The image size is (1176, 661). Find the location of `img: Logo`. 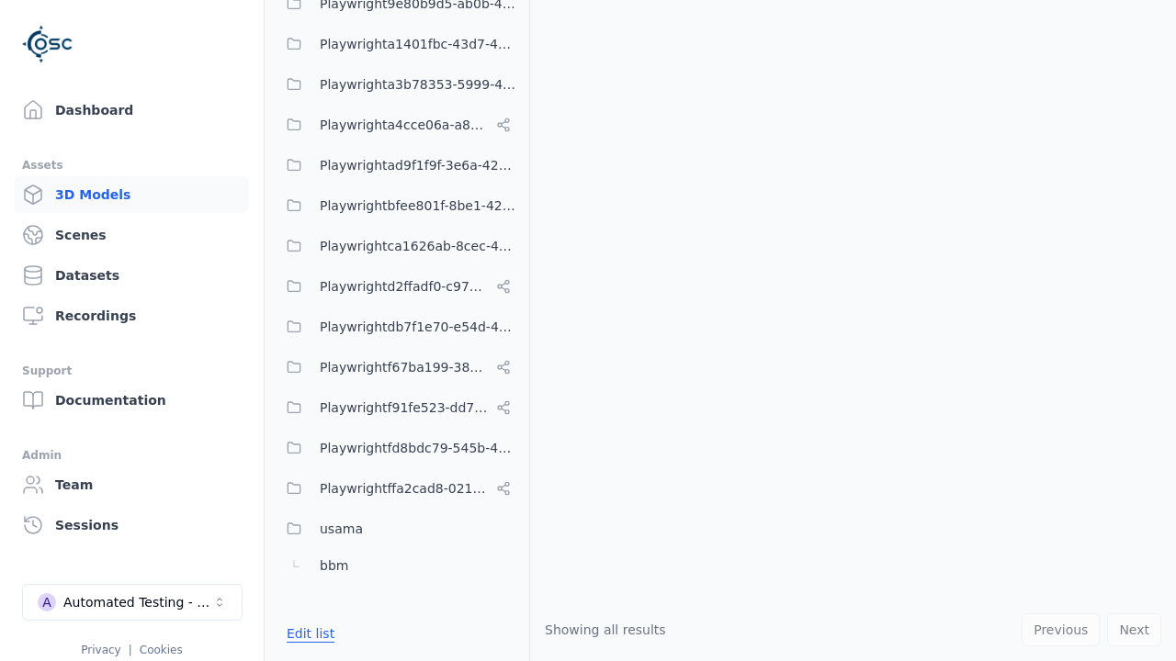

img: Logo is located at coordinates (48, 44).